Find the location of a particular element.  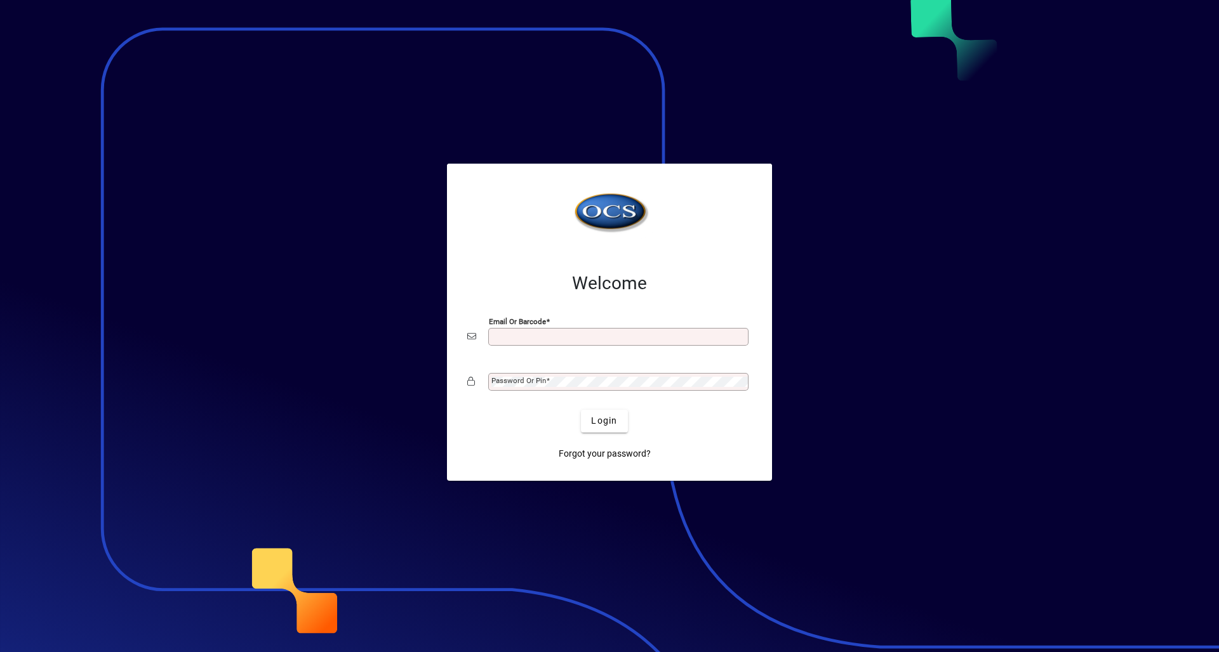

span: Forgot your password? is located at coordinates (604, 454).